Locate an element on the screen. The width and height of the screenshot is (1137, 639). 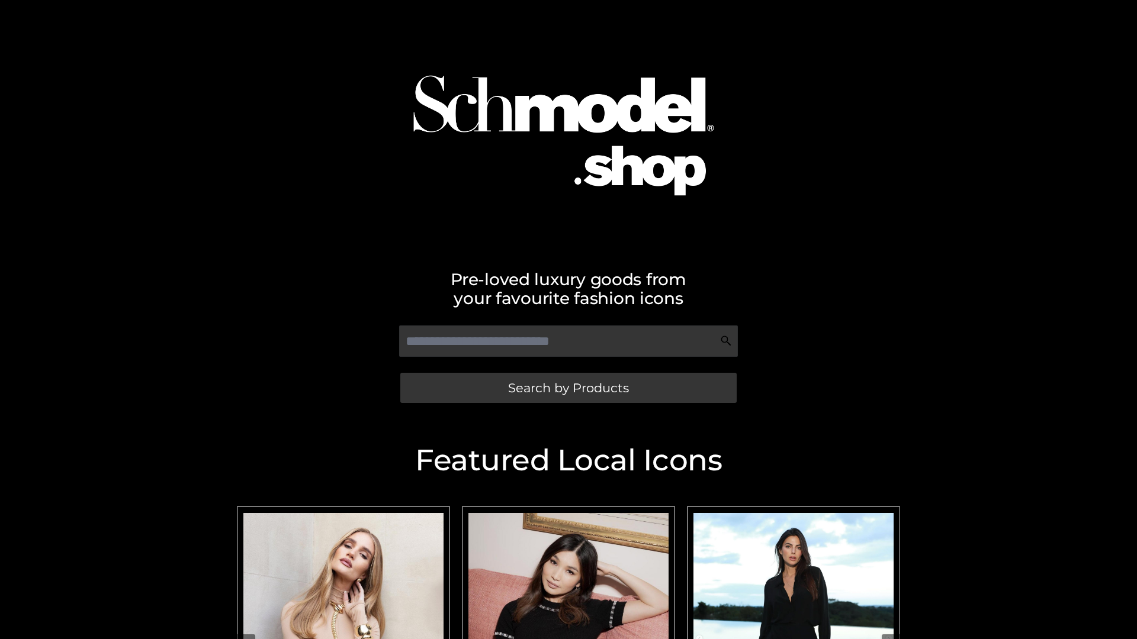
span: Search by Products is located at coordinates (568, 388).